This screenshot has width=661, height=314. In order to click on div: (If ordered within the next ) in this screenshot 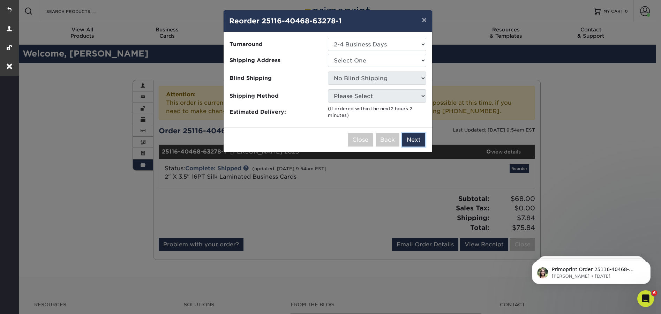, I will do `click(377, 112)`.